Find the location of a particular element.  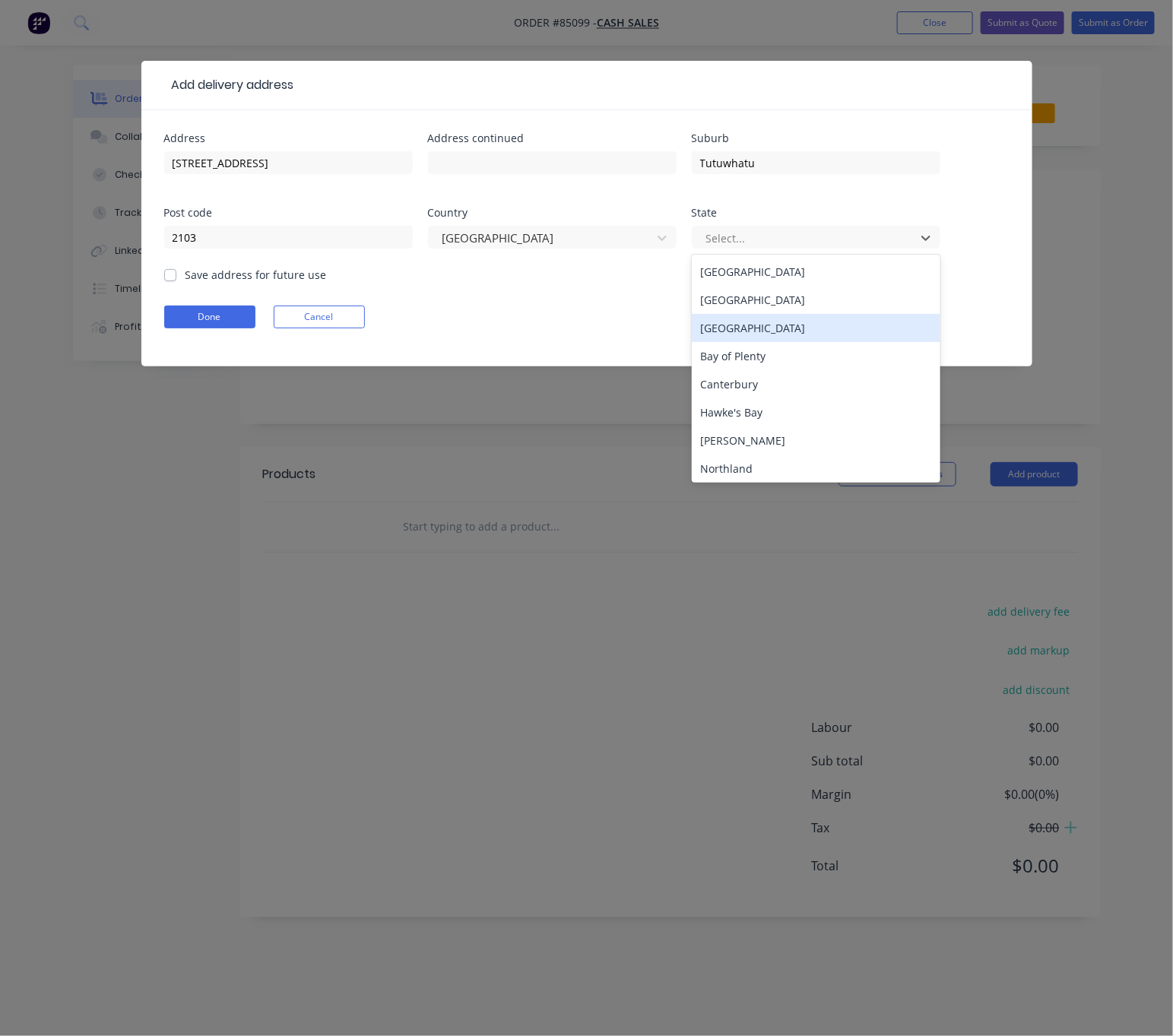

div: Bay of Plenty is located at coordinates (816, 356).